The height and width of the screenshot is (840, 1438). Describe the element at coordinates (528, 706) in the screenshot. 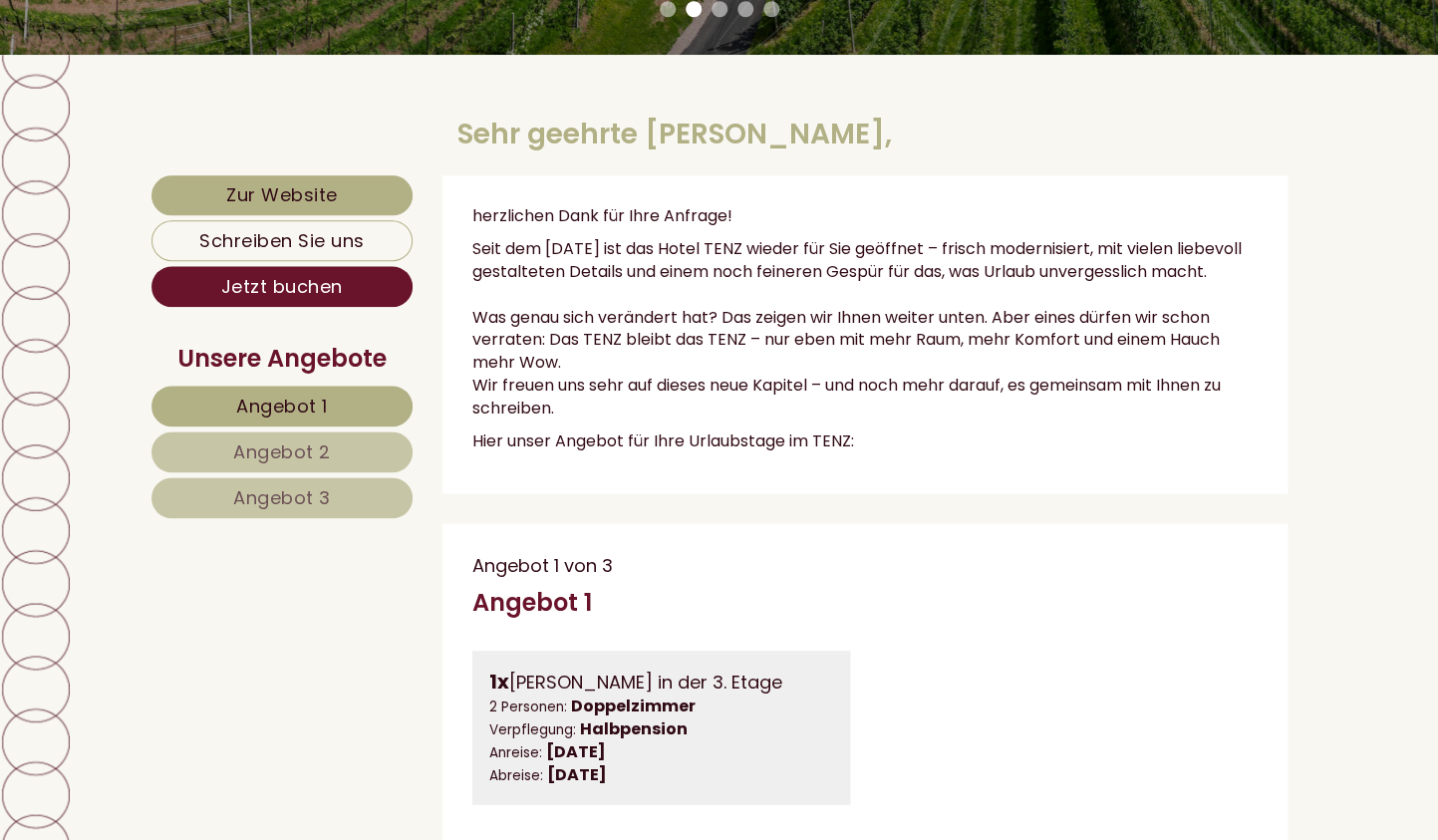

I see `small: 2 Personen:` at that location.